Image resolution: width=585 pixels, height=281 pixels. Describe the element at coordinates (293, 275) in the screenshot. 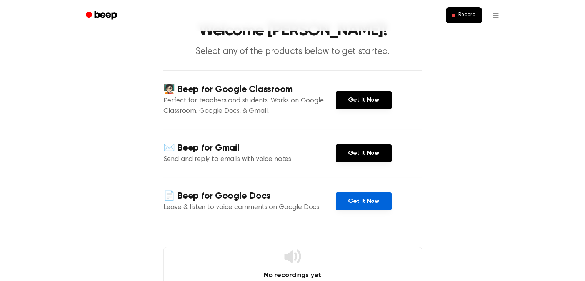

I see `h4: No recordings yet` at that location.